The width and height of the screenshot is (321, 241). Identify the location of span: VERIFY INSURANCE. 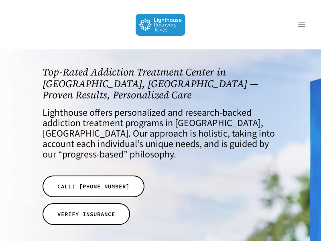
(86, 214).